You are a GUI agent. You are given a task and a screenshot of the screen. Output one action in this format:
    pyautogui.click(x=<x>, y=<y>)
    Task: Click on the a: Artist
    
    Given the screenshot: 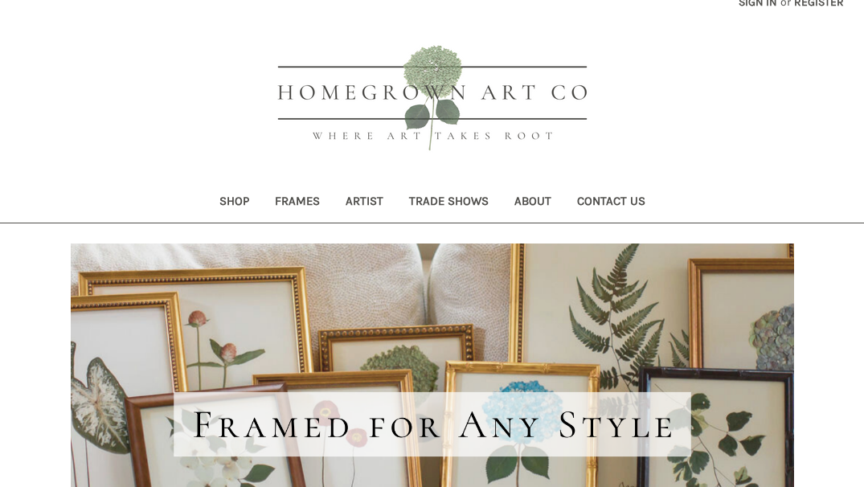 What is the action you would take?
    pyautogui.click(x=364, y=202)
    